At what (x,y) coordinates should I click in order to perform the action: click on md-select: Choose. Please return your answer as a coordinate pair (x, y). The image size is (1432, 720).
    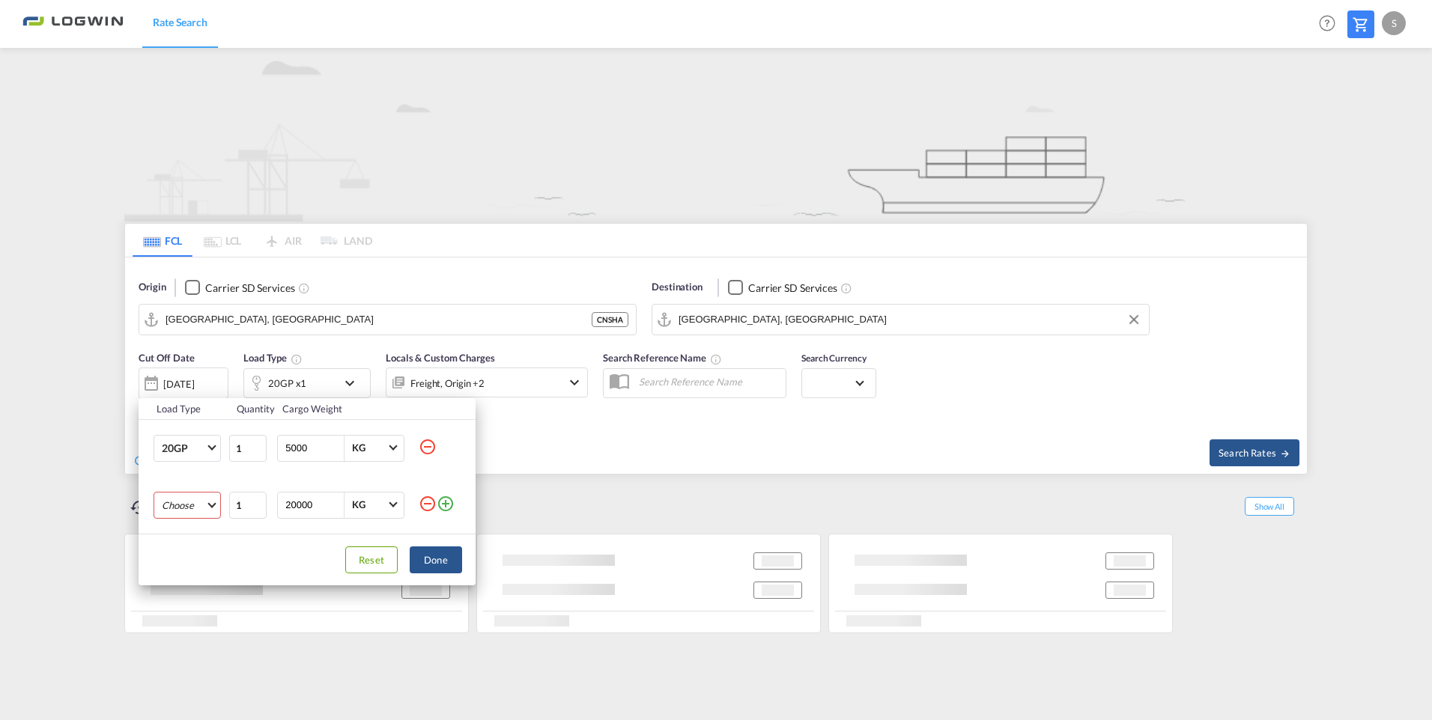
    Looking at the image, I should click on (187, 506).